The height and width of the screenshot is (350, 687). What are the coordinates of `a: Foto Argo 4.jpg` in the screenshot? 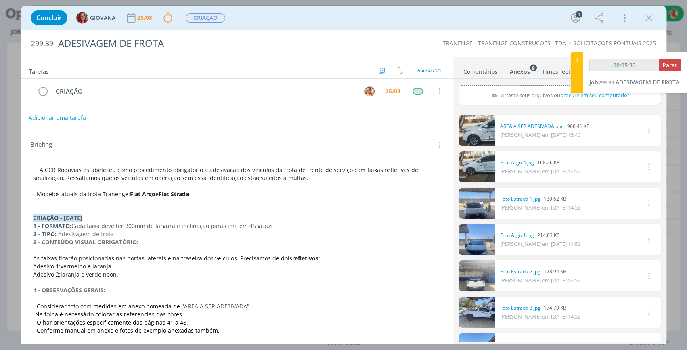 It's located at (517, 163).